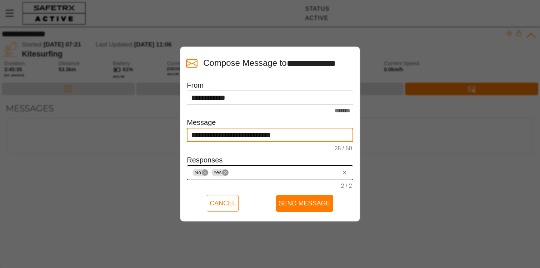 This screenshot has width=540, height=268. I want to click on button: Cancel, so click(223, 203).